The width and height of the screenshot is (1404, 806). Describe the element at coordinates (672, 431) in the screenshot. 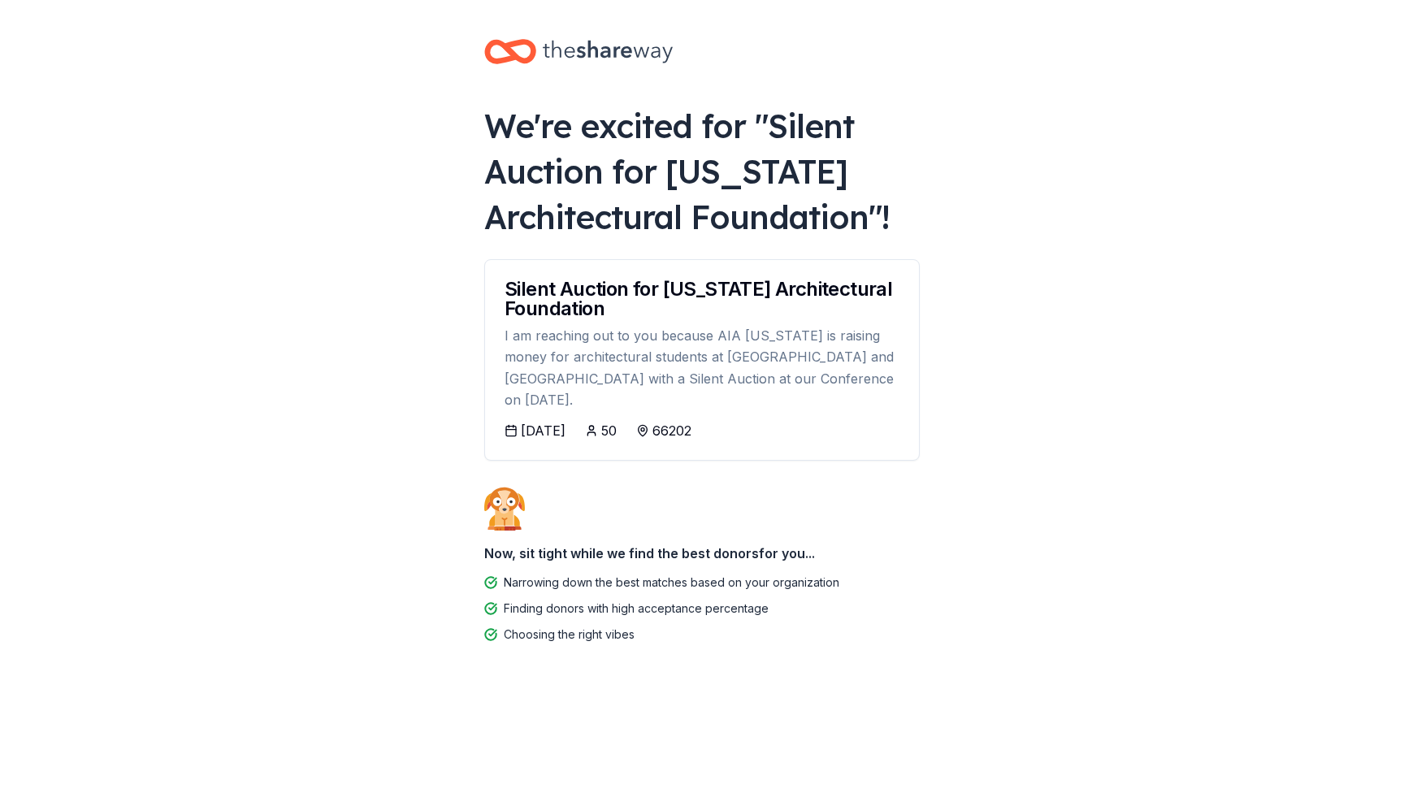

I see `div: 66202` at that location.